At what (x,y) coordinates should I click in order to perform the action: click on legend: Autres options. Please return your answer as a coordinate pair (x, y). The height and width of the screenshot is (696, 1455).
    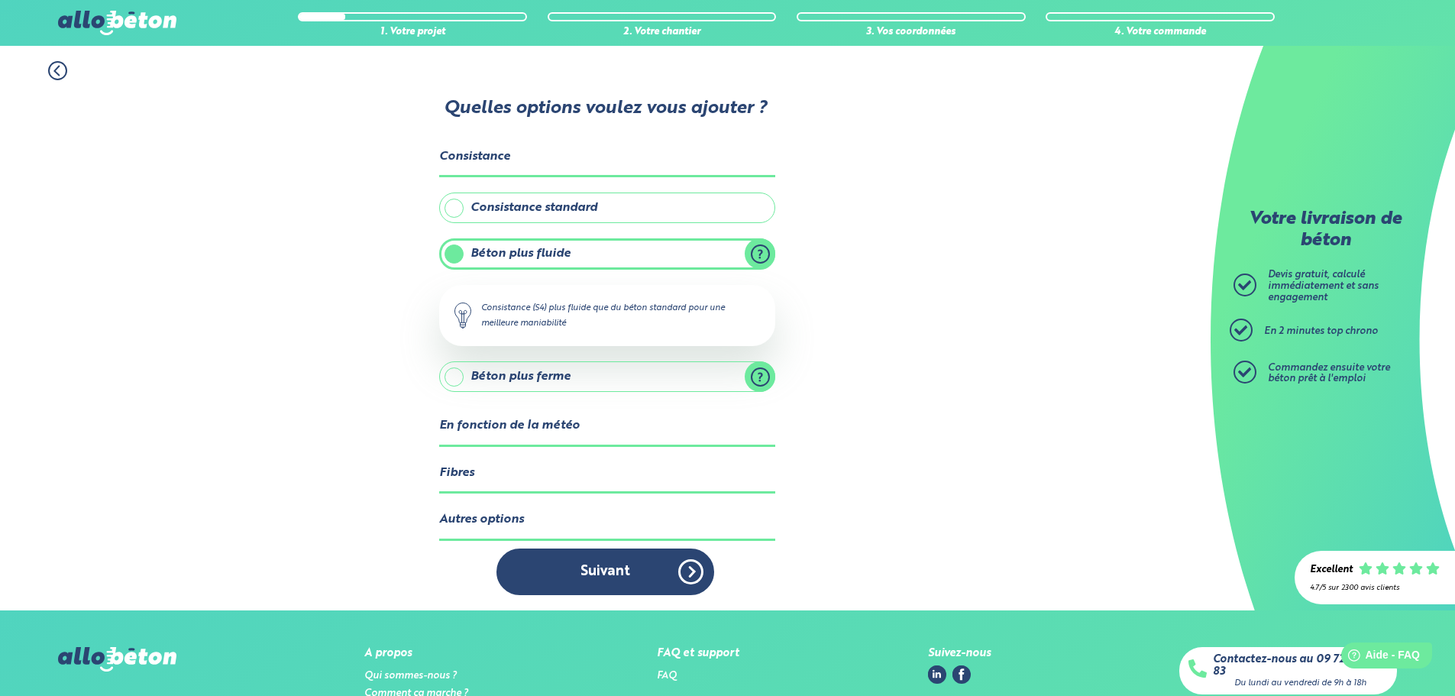
    Looking at the image, I should click on (607, 520).